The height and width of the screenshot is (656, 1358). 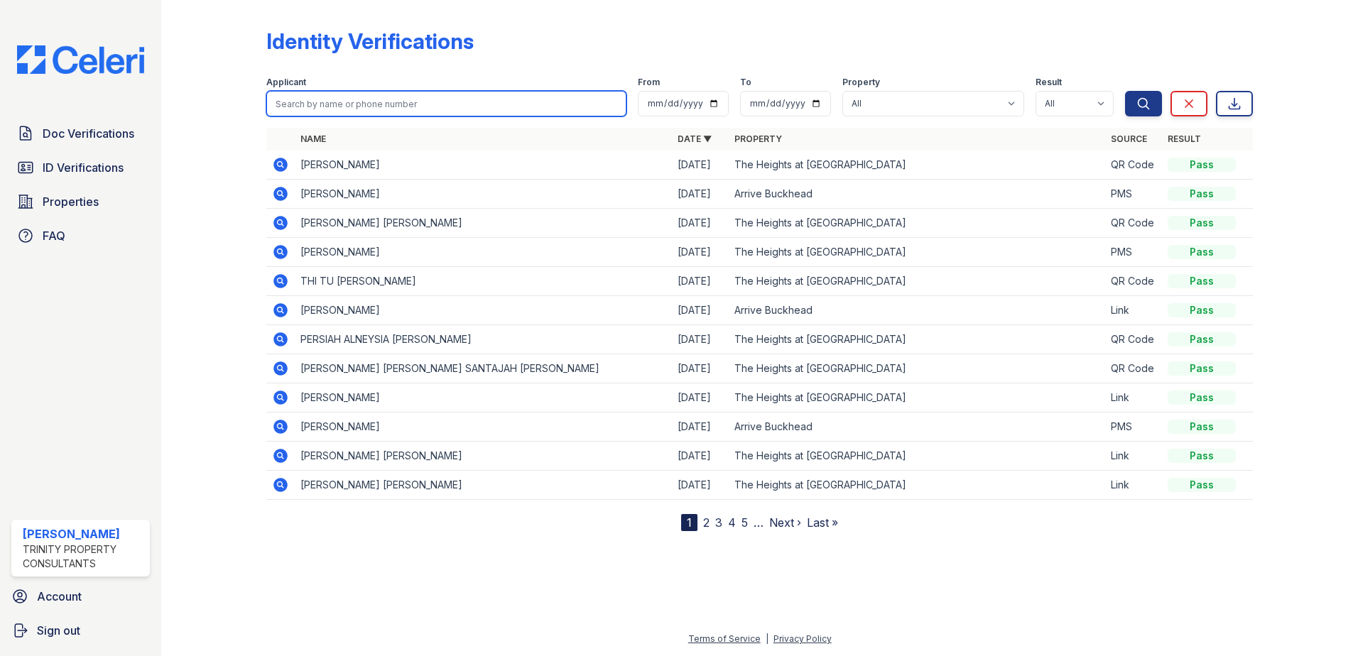 What do you see at coordinates (80, 597) in the screenshot?
I see `a: Account` at bounding box center [80, 597].